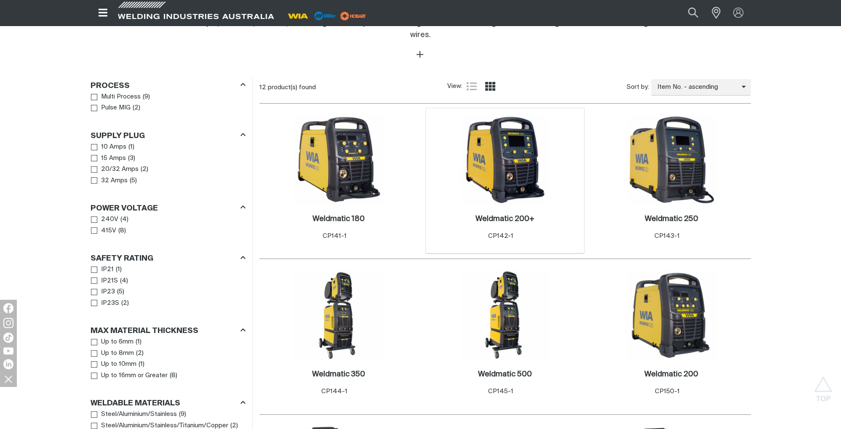 The width and height of the screenshot is (841, 429). Describe the element at coordinates (505, 315) in the screenshot. I see `img: Weldmatic 500` at that location.